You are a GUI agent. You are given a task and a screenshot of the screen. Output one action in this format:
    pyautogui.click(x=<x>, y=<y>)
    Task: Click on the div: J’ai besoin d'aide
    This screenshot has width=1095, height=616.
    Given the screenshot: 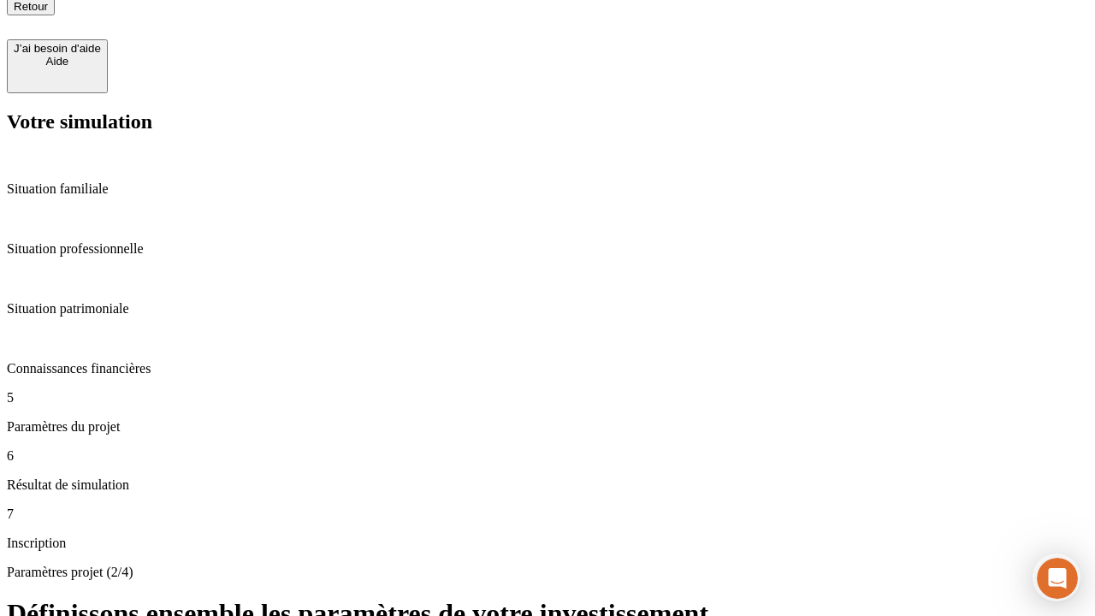 What is the action you would take?
    pyautogui.click(x=57, y=48)
    